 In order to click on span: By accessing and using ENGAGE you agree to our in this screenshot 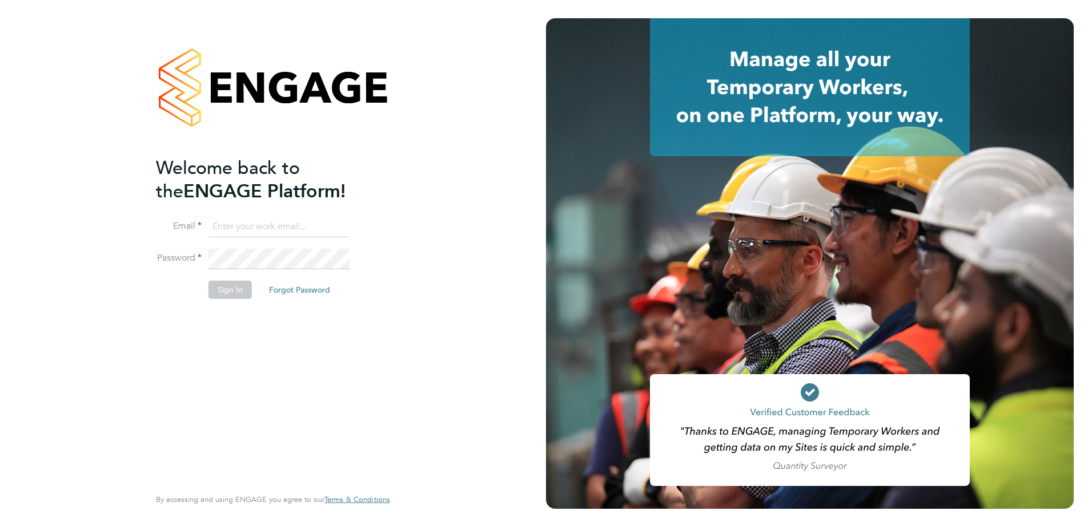, I will do `click(273, 500)`.